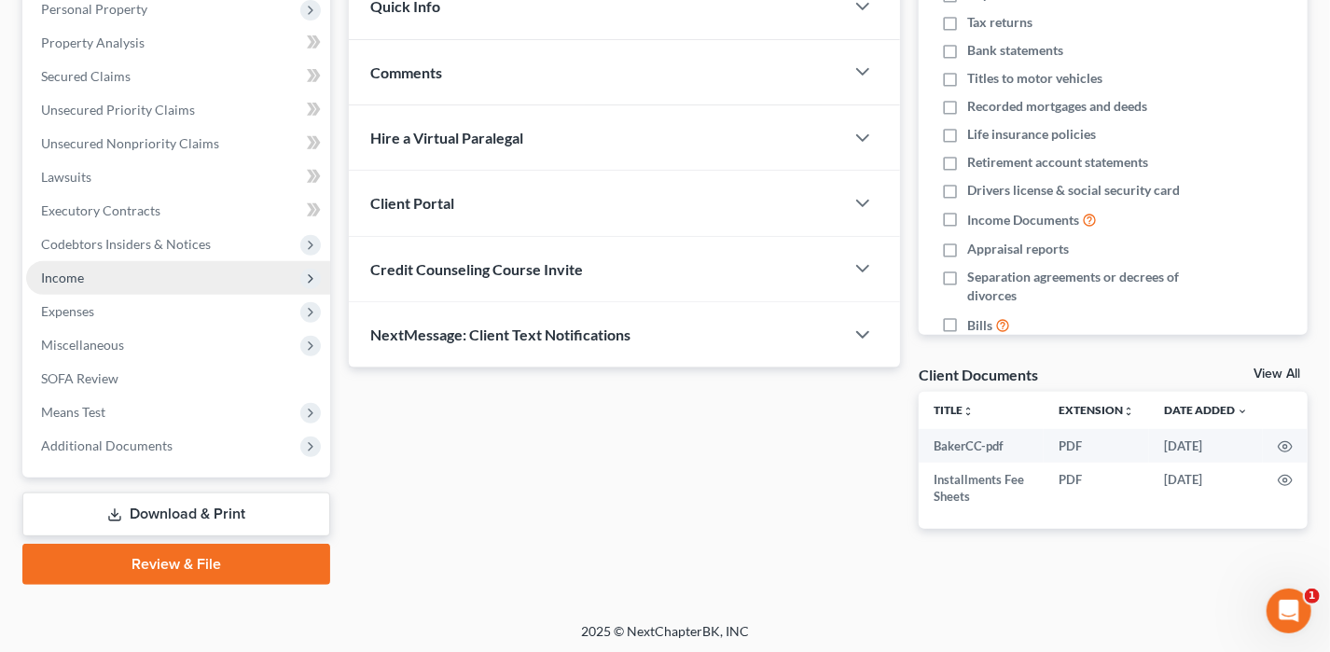  I want to click on span: Bills, so click(979, 325).